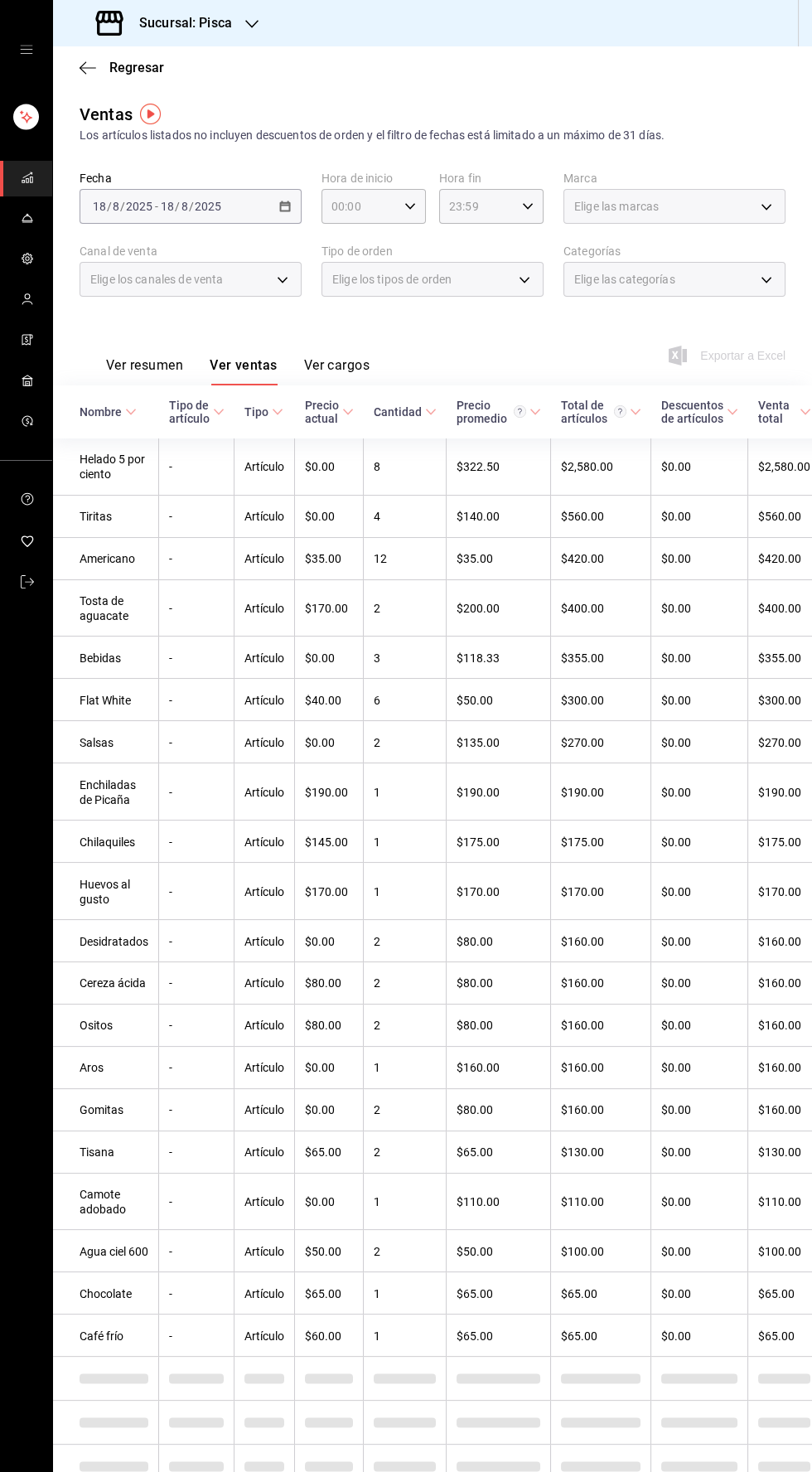  I want to click on font: 12, so click(381, 559).